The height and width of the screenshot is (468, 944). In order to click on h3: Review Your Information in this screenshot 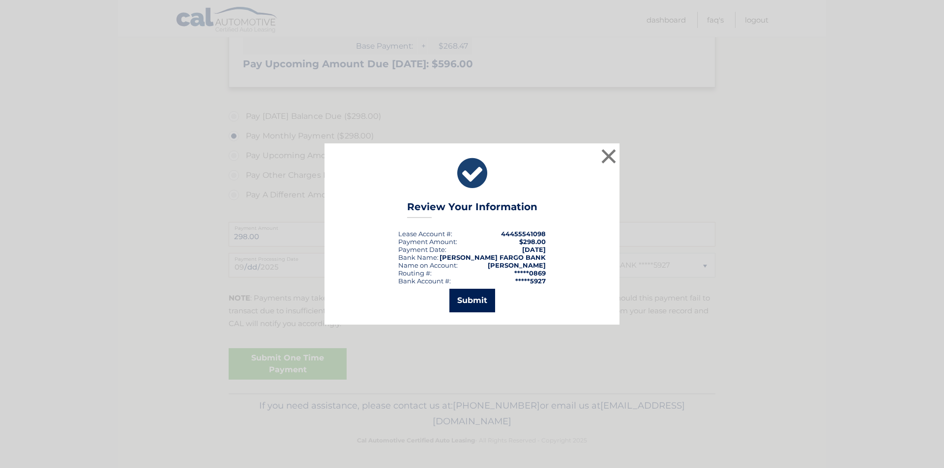, I will do `click(472, 209)`.